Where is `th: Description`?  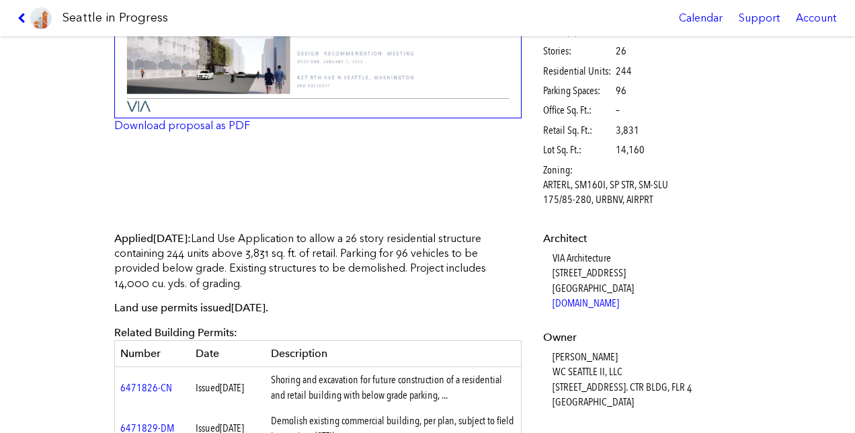 th: Description is located at coordinates (393, 353).